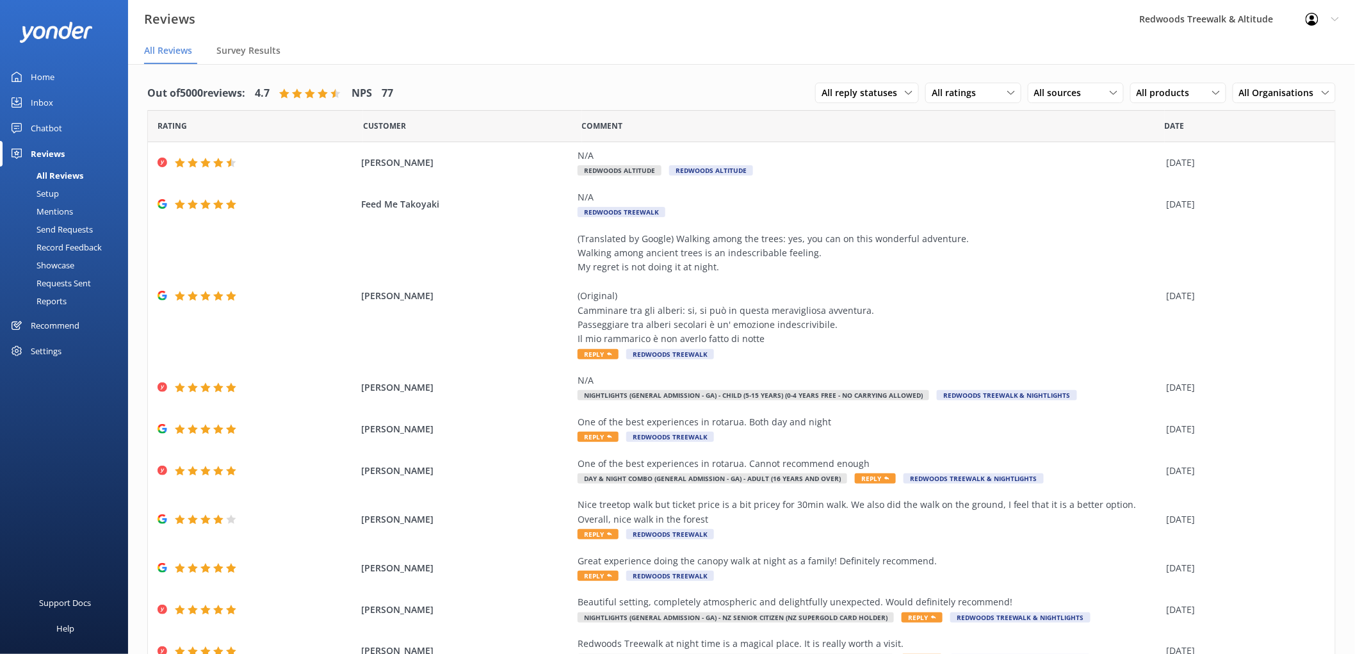 The width and height of the screenshot is (1355, 654). I want to click on div: Chatbot, so click(46, 128).